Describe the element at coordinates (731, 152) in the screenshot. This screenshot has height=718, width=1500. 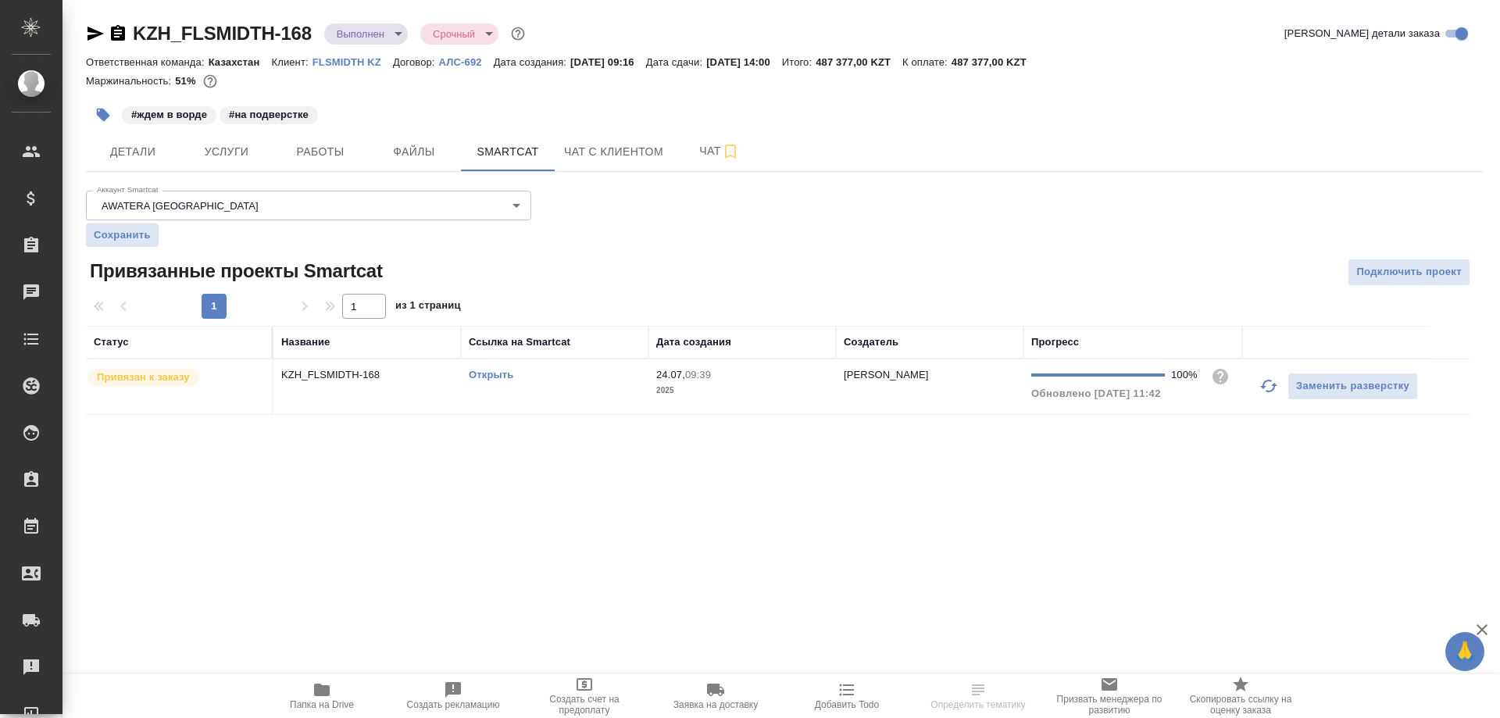
I see `svg: Подписаться` at that location.